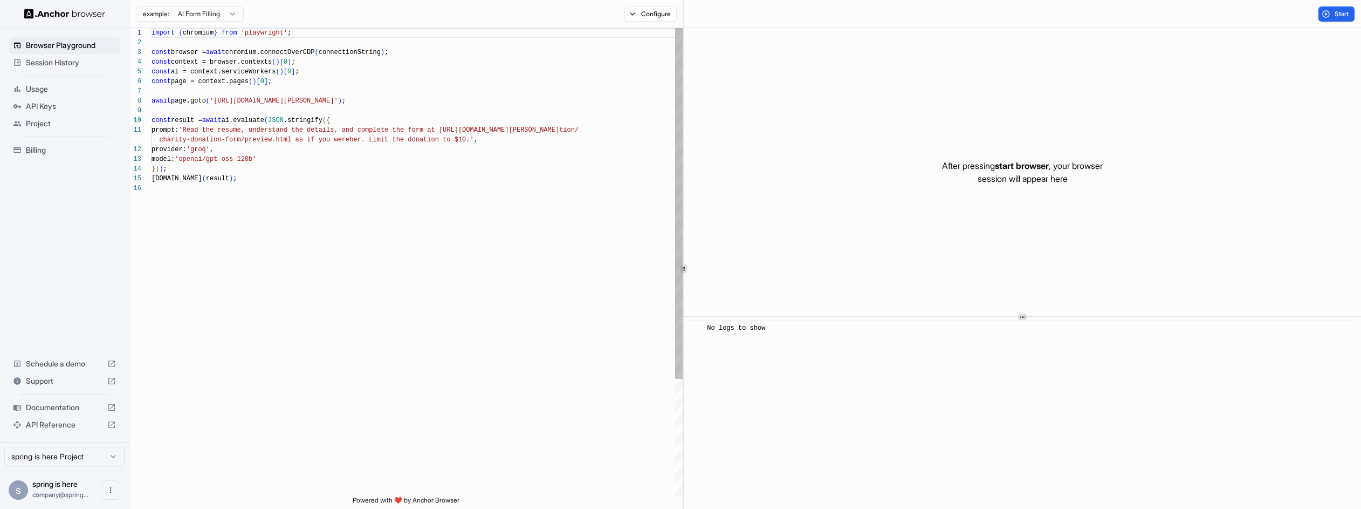 This screenshot has height=509, width=1361. What do you see at coordinates (64, 407) in the screenshot?
I see `div: Documentation` at bounding box center [64, 407].